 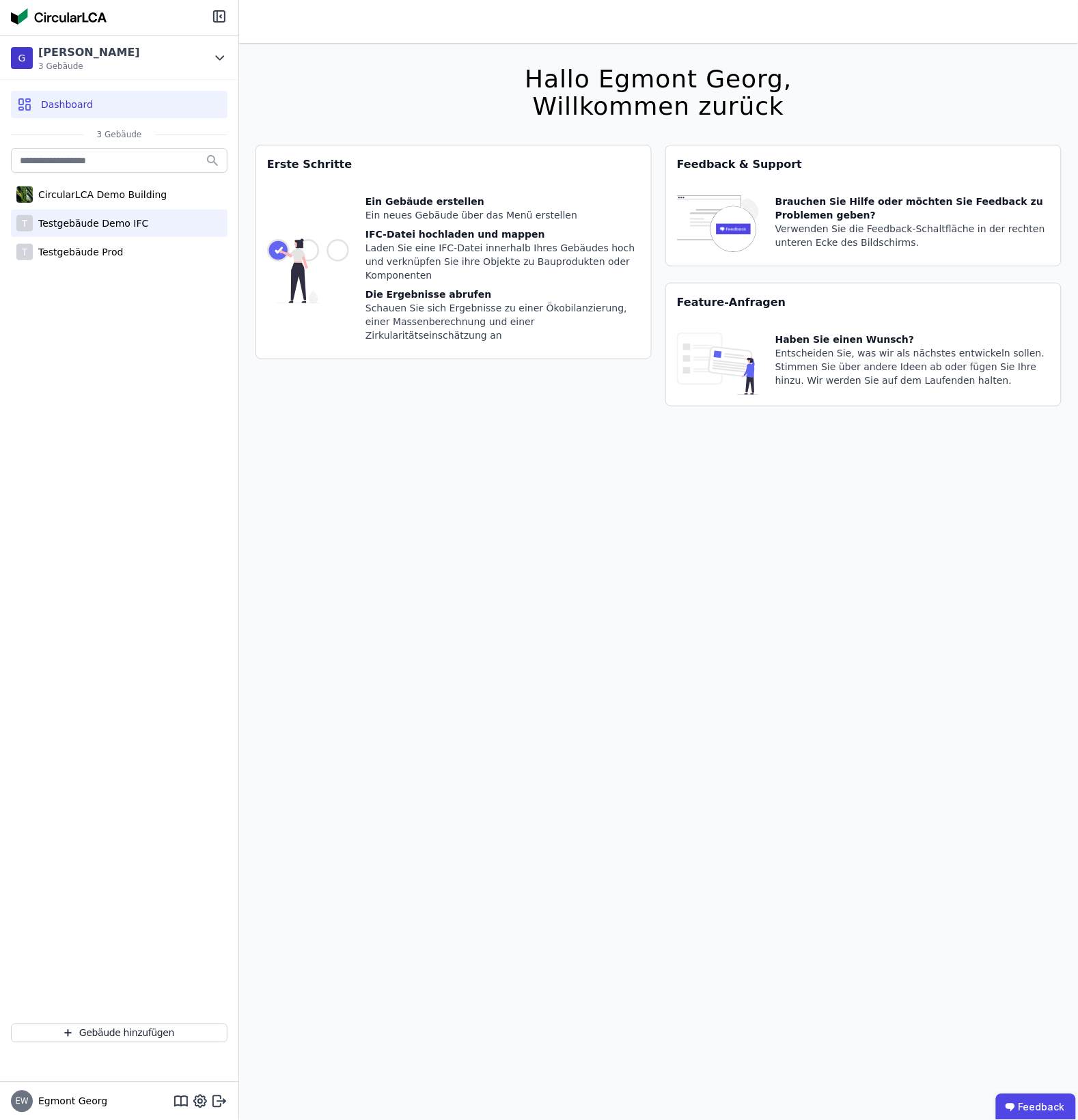 What do you see at coordinates (22, 1101) in the screenshot?
I see `span: EW` at bounding box center [22, 1101].